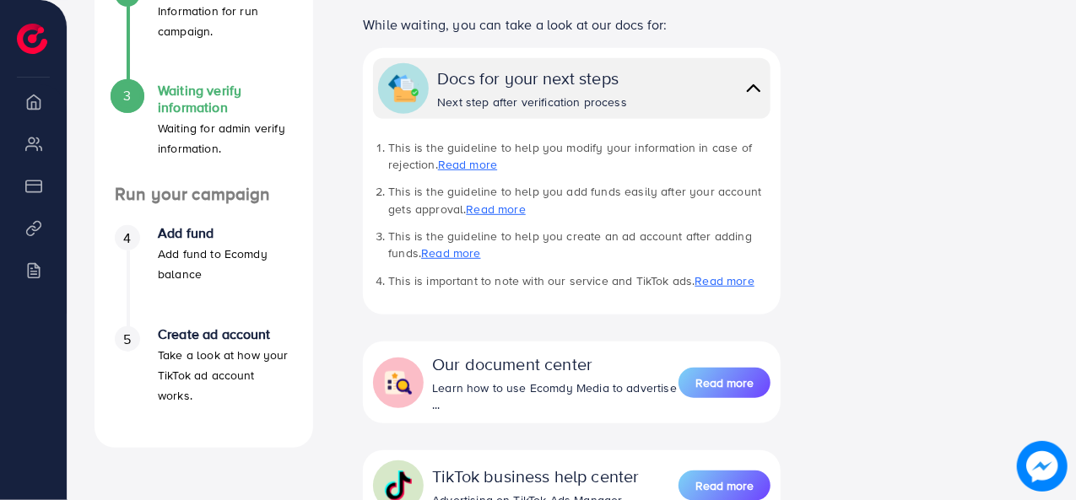 The image size is (1076, 500). Describe the element at coordinates (127, 95) in the screenshot. I see `span: 3` at that location.